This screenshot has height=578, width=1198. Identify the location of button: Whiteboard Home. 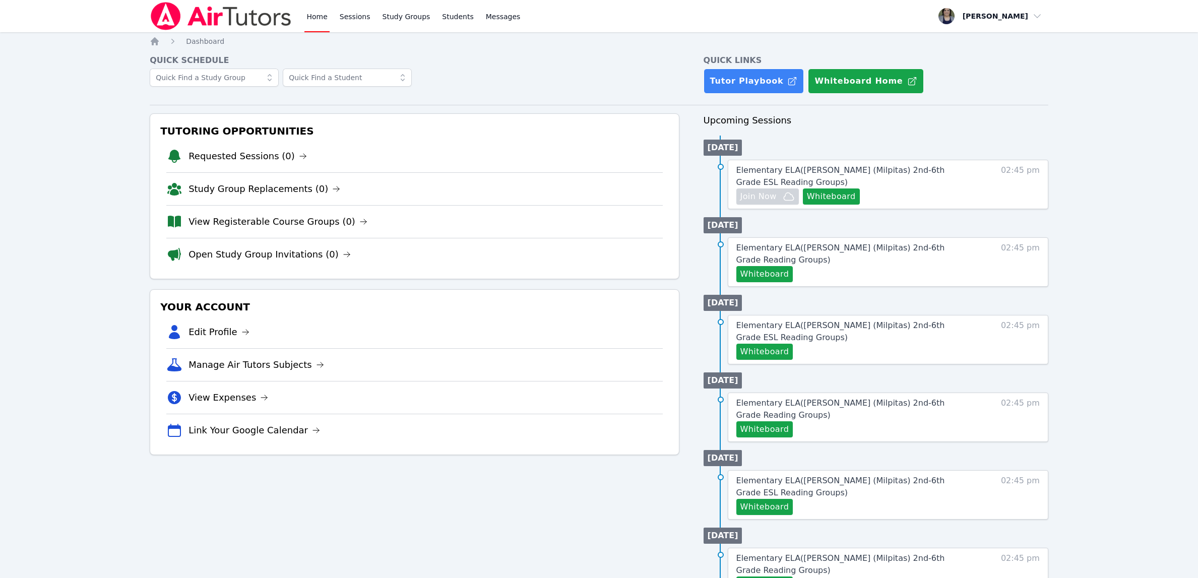
(865, 81).